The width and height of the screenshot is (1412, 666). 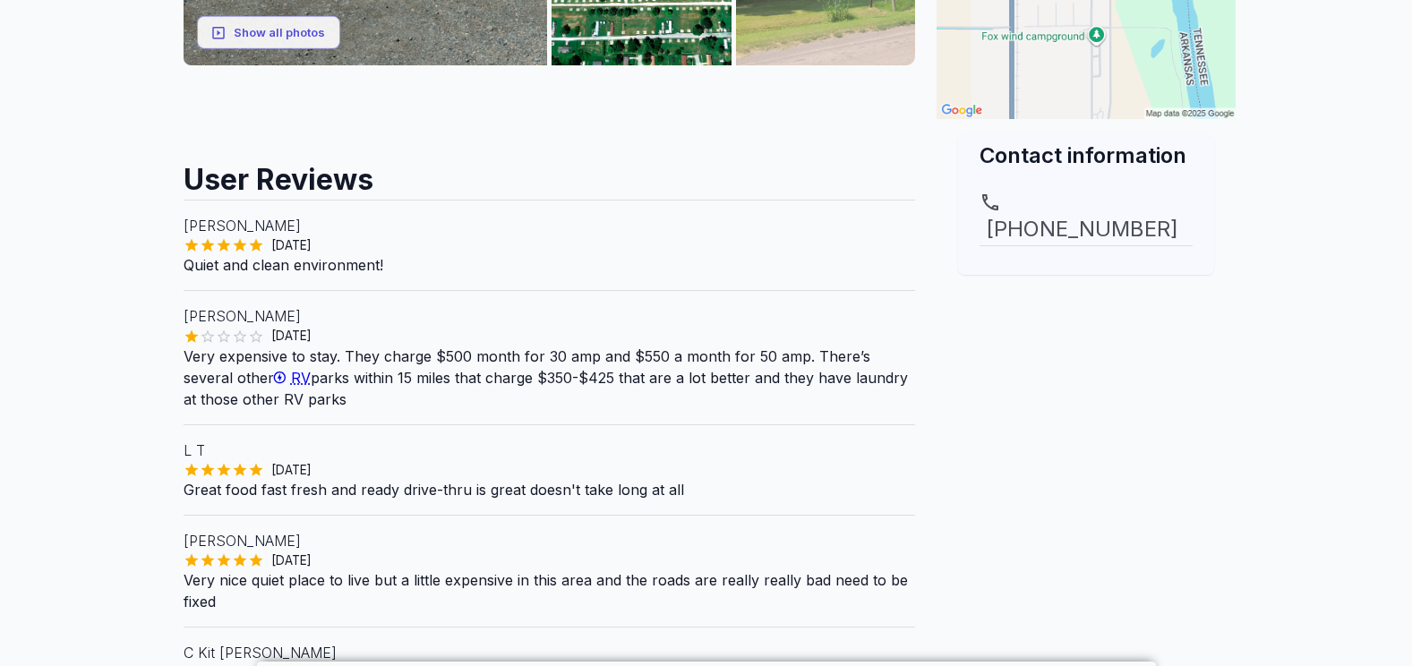 I want to click on span: RV, so click(x=301, y=378).